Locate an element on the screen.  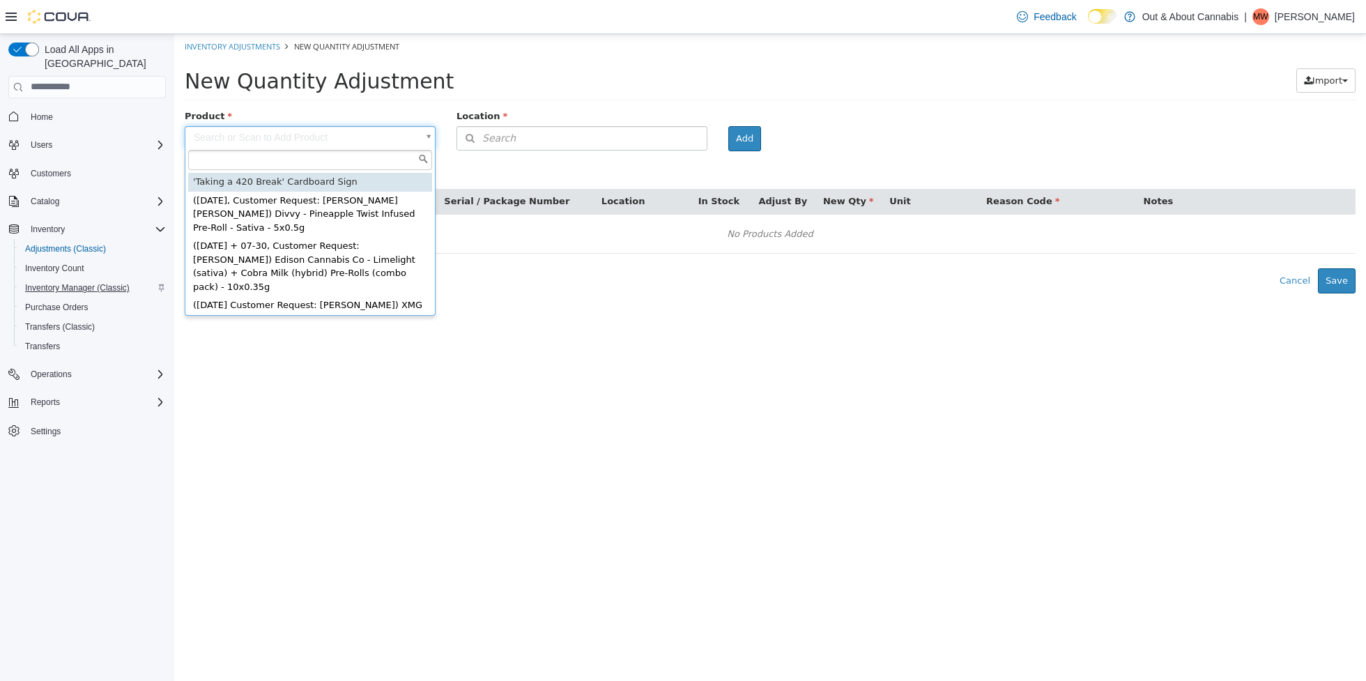
a: Settings is located at coordinates (45, 432).